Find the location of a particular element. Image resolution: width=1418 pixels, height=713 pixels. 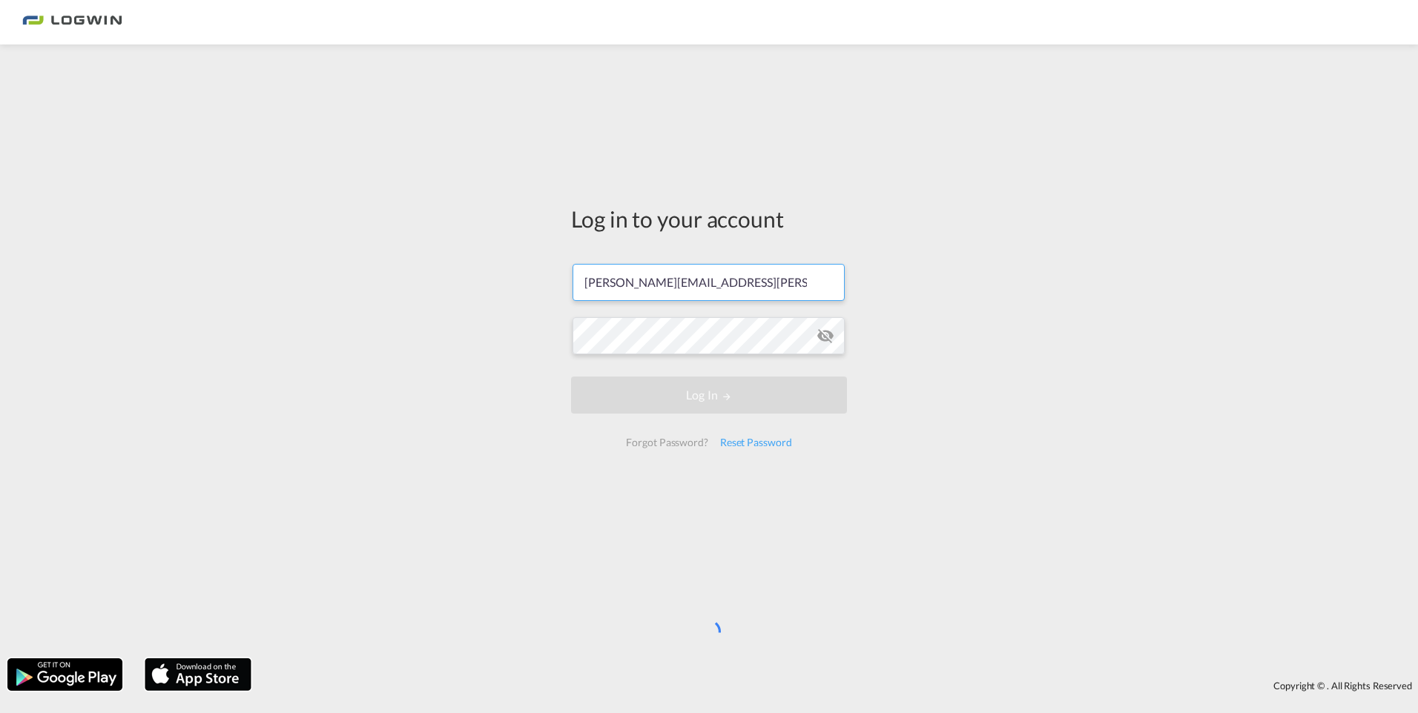

div: Forgot Password? is located at coordinates (667, 443).